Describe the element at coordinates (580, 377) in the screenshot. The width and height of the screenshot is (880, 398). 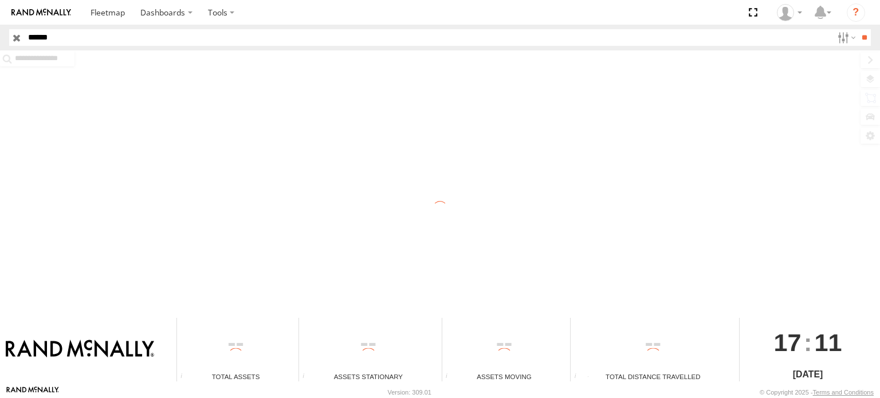
I see `div: Total distance travelled by all assets within specified date range and applied filters` at that location.